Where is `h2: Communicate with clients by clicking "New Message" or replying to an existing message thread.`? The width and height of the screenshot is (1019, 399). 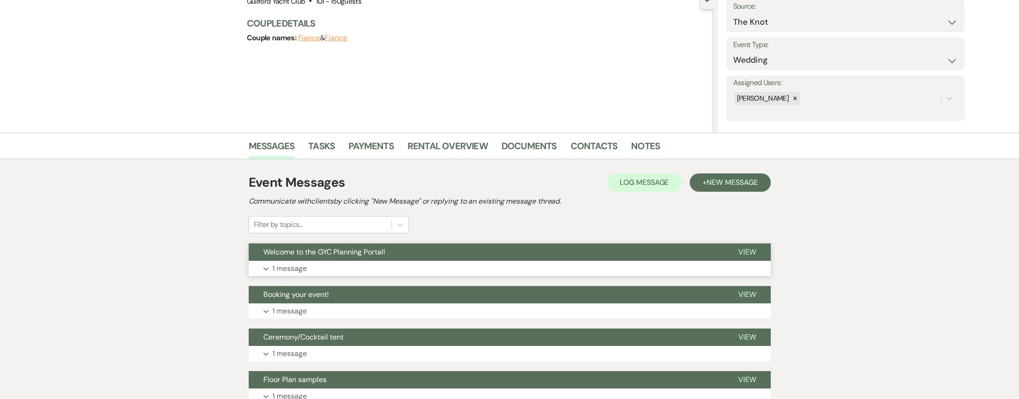
h2: Communicate with clients by clicking "New Message" or replying to an existing message thread. is located at coordinates (509, 201).